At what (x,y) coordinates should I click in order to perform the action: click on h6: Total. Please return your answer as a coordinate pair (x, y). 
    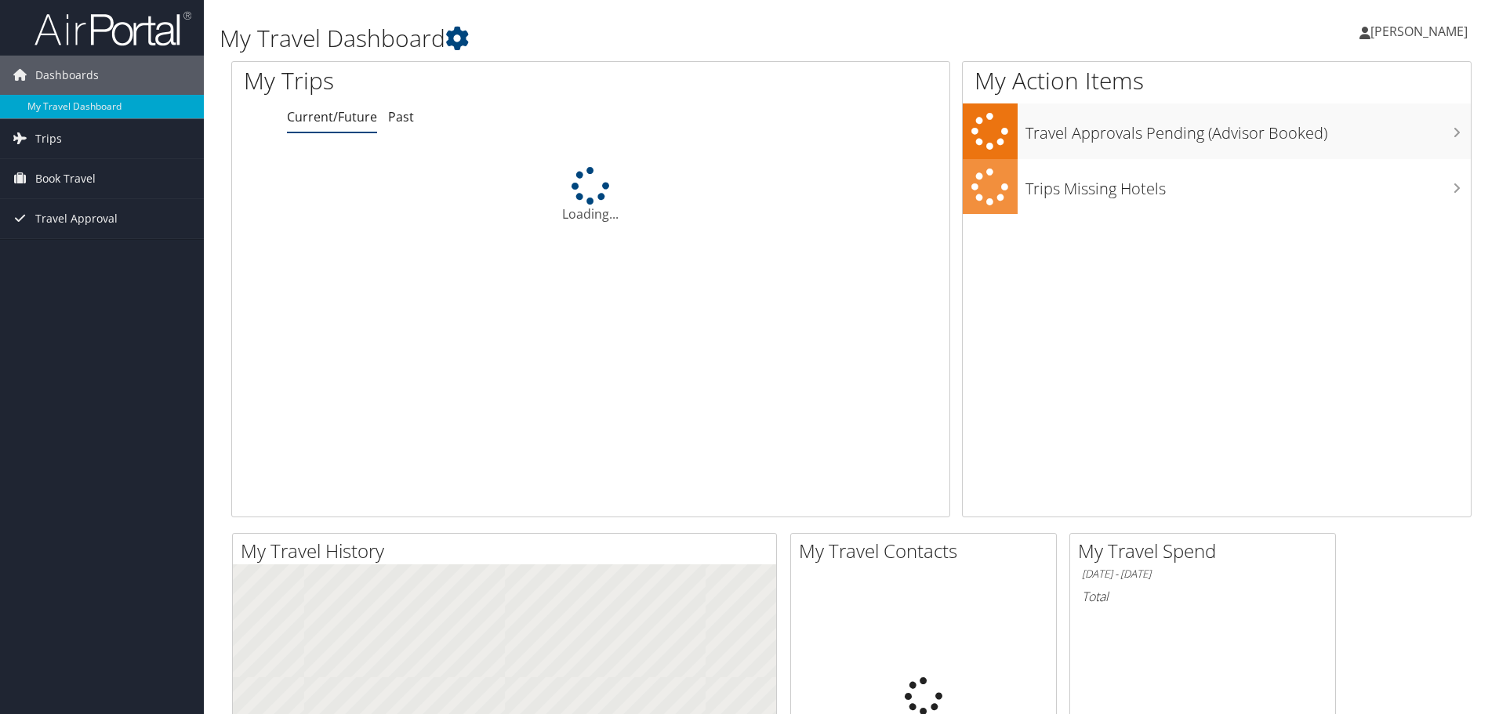
    Looking at the image, I should click on (1202, 597).